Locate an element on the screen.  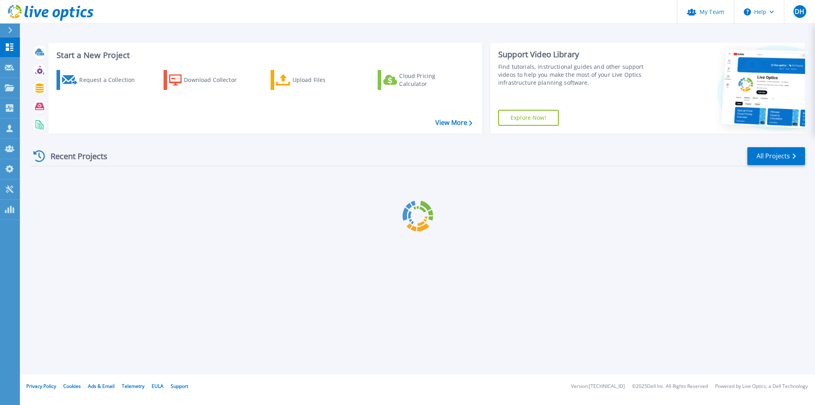
div: Upload Files is located at coordinates (325, 80).